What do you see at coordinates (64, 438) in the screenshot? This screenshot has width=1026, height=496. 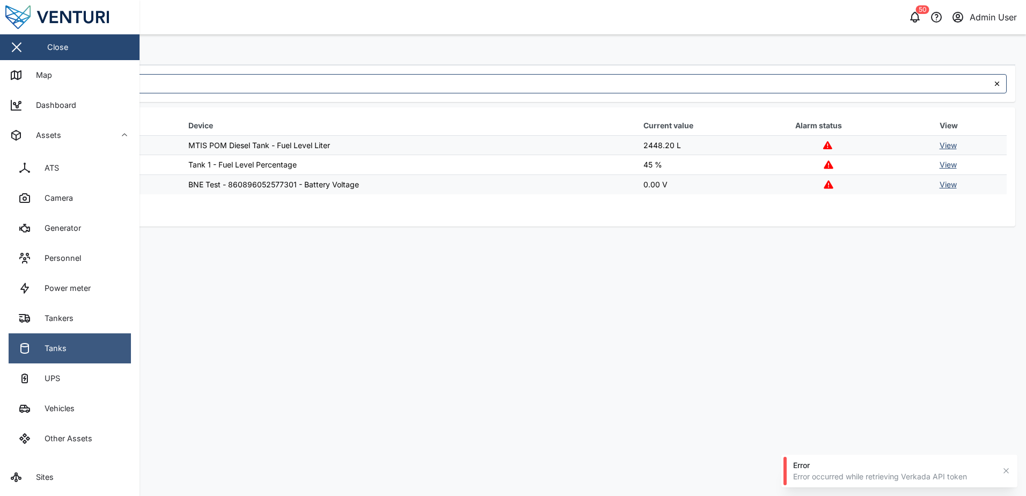 I see `div: Other Assets` at bounding box center [64, 438].